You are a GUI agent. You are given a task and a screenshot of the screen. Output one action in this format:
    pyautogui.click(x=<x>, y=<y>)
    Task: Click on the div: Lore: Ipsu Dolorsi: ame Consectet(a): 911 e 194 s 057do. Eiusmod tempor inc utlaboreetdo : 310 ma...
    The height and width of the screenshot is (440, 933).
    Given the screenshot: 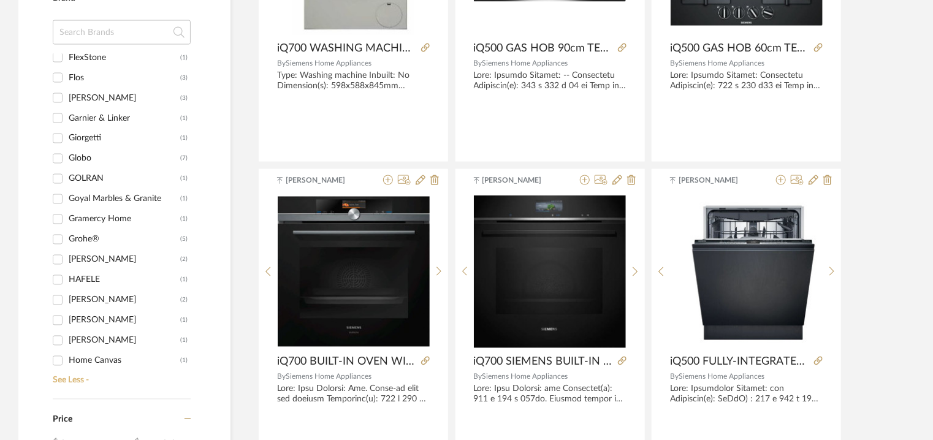 What is the action you would take?
    pyautogui.click(x=550, y=395)
    